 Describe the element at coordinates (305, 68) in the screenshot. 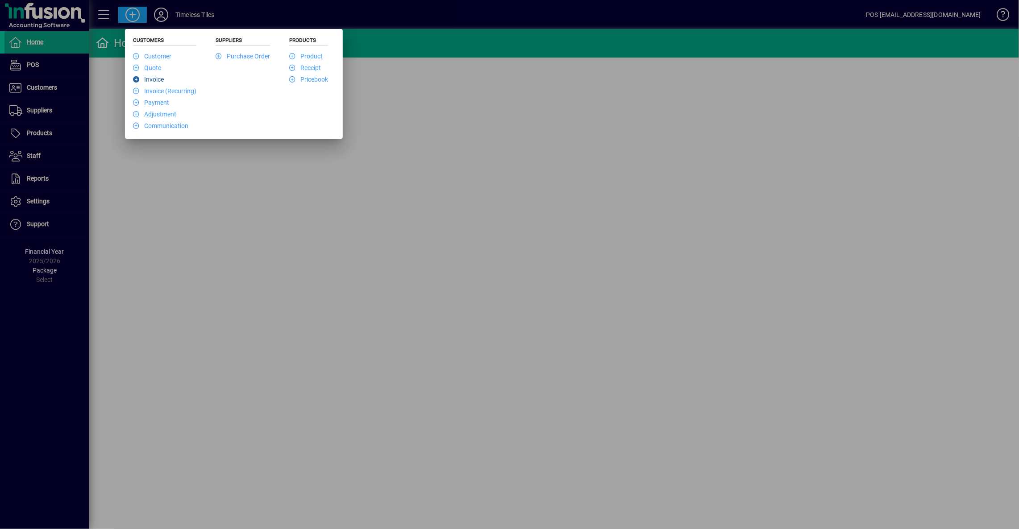

I see `a: Receipt` at that location.